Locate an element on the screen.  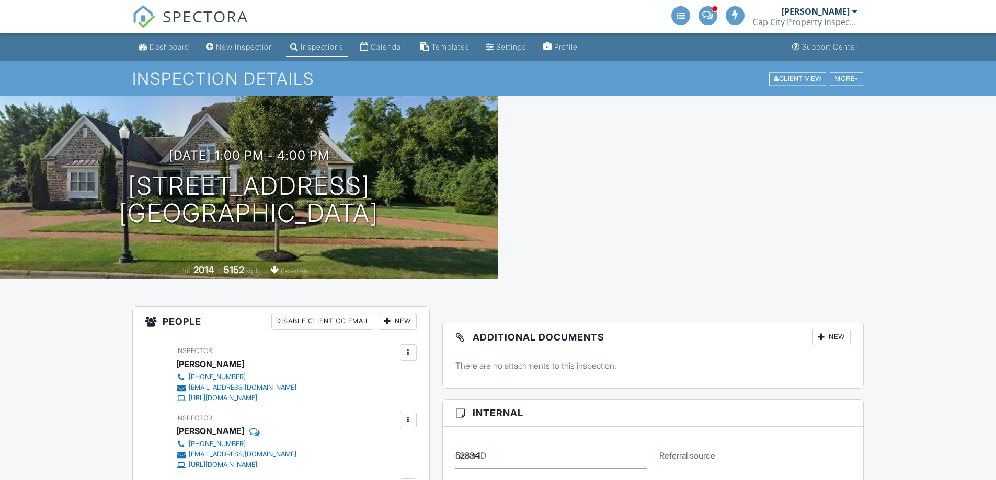
a: Client View is located at coordinates (798, 78).